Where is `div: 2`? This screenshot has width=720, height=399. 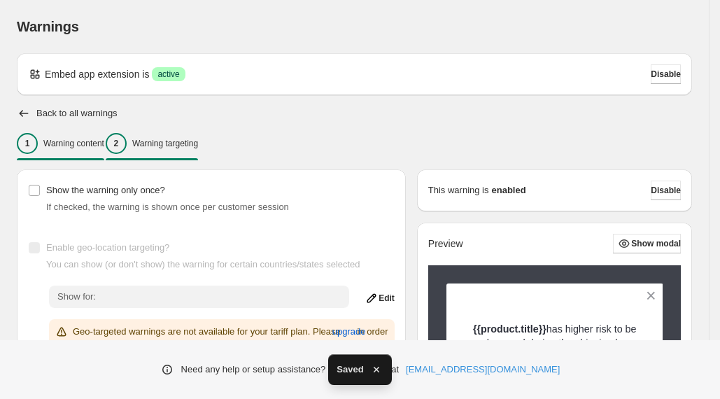 div: 2 is located at coordinates (116, 144).